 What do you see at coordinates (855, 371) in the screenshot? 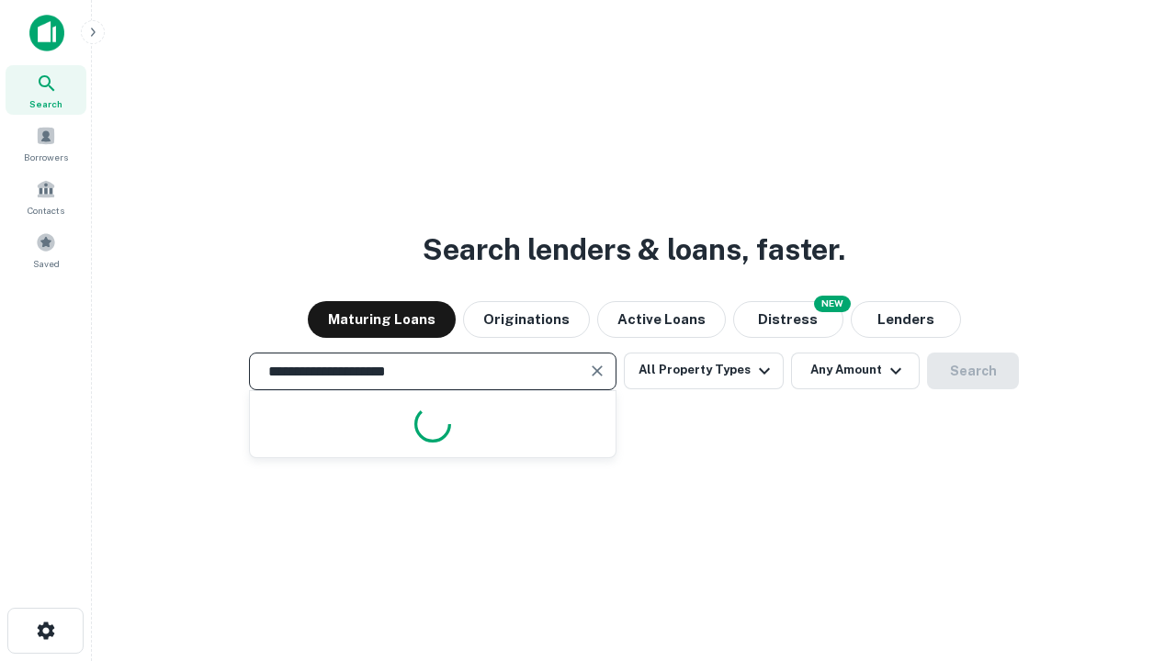
I see `button: Any Amount` at bounding box center [855, 371].